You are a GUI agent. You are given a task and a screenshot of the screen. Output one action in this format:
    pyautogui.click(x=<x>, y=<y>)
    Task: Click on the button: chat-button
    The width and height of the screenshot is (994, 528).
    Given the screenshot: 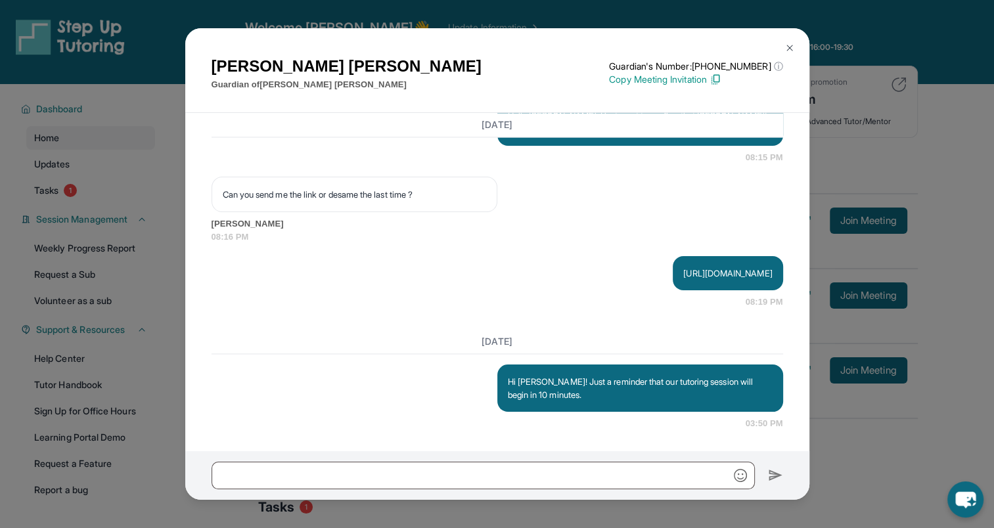 What is the action you would take?
    pyautogui.click(x=965, y=499)
    